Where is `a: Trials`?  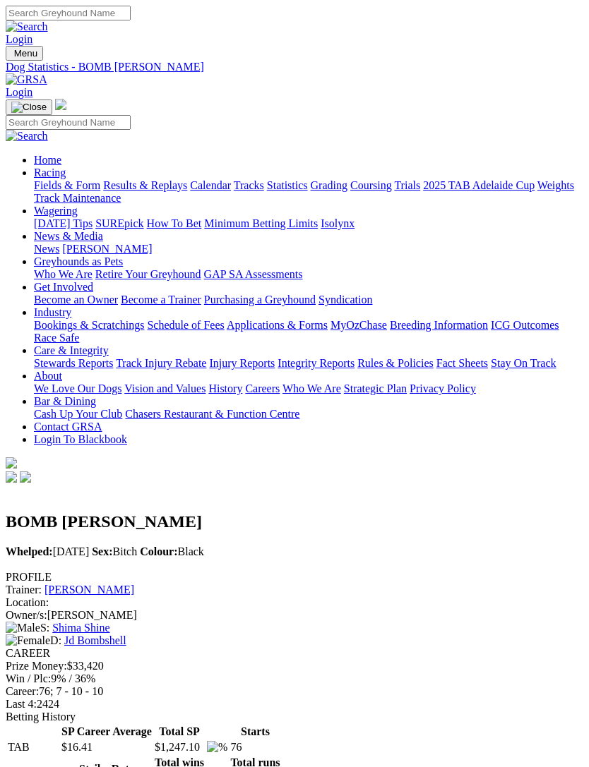
a: Trials is located at coordinates (407, 185).